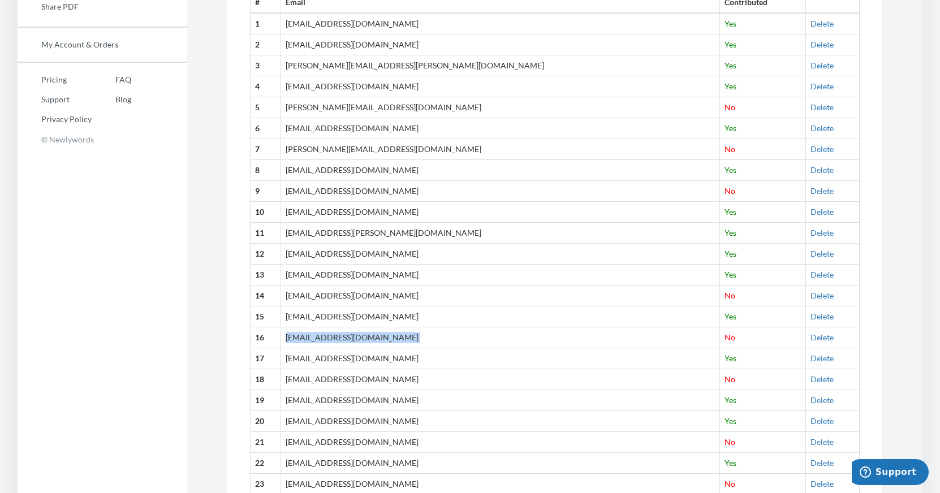  Describe the element at coordinates (111, 80) in the screenshot. I see `a: FAQ` at that location.